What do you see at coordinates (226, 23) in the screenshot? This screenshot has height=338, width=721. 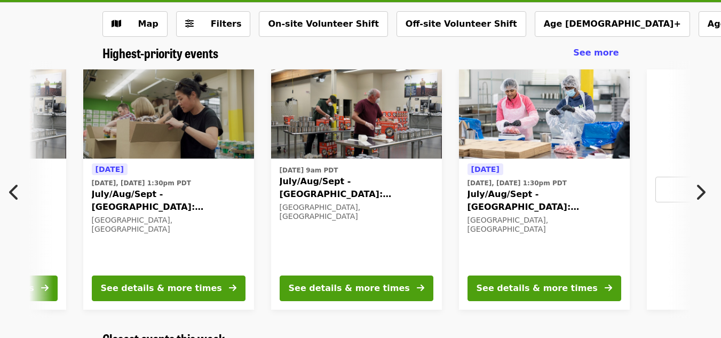 I see `span: Filters` at bounding box center [226, 23].